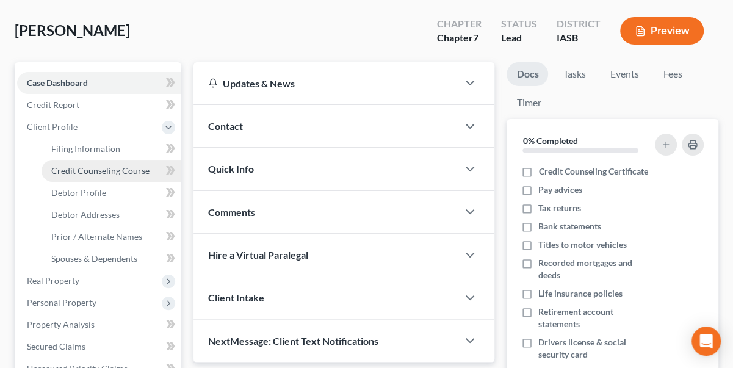  I want to click on span: Drivers license & social security card, so click(596, 349).